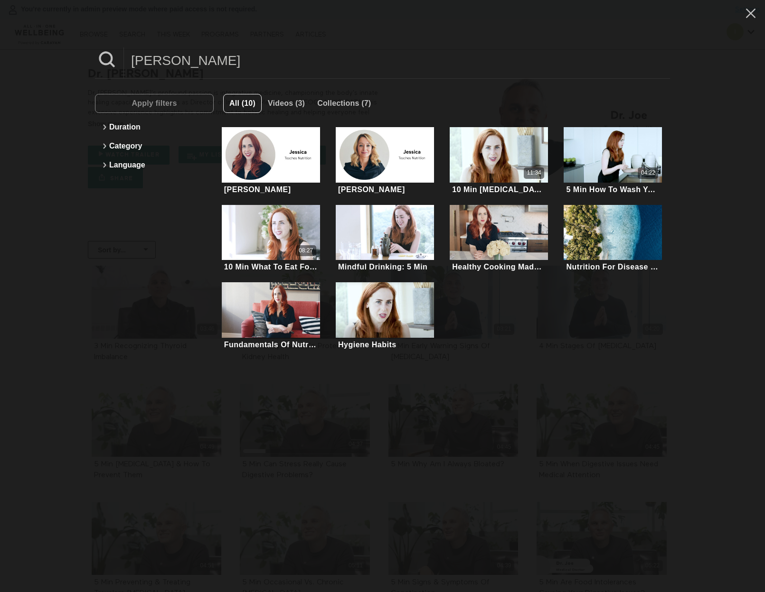 The height and width of the screenshot is (592, 765). What do you see at coordinates (397, 60) in the screenshot?
I see `input: Search` at bounding box center [397, 60].